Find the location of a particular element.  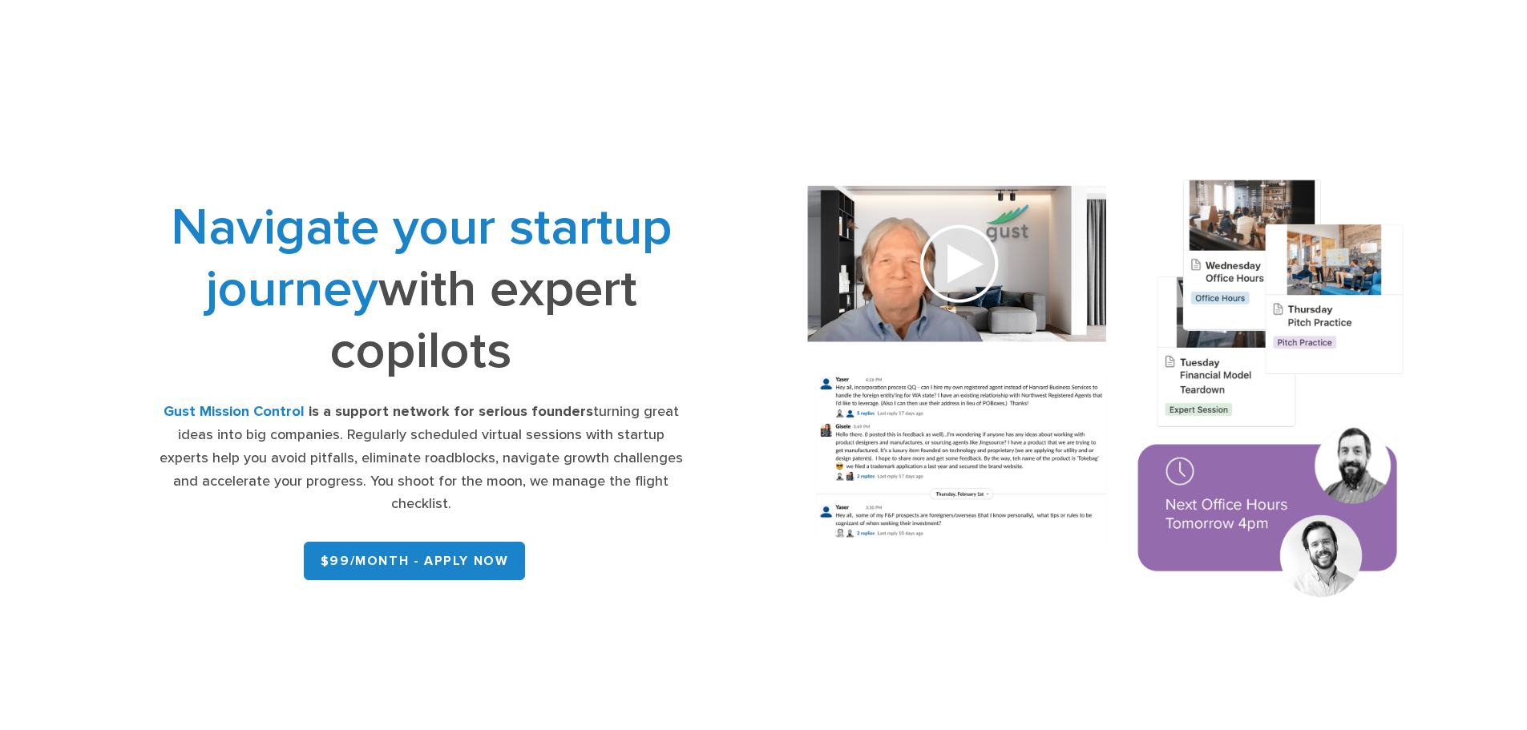

span: Navigate your startup journey is located at coordinates (421, 258).